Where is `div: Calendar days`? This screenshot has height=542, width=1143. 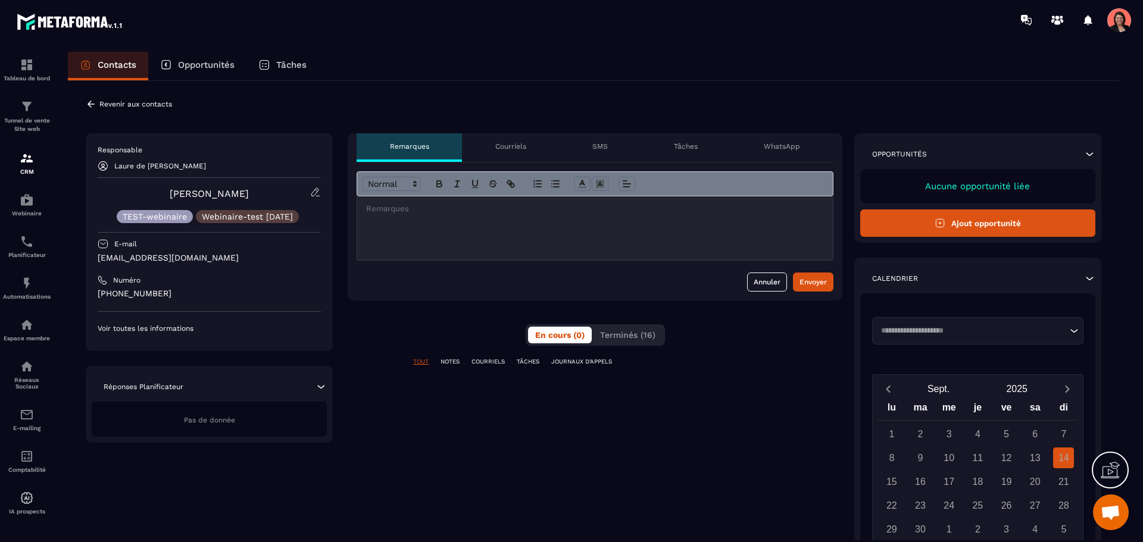 div: Calendar days is located at coordinates (978, 482).